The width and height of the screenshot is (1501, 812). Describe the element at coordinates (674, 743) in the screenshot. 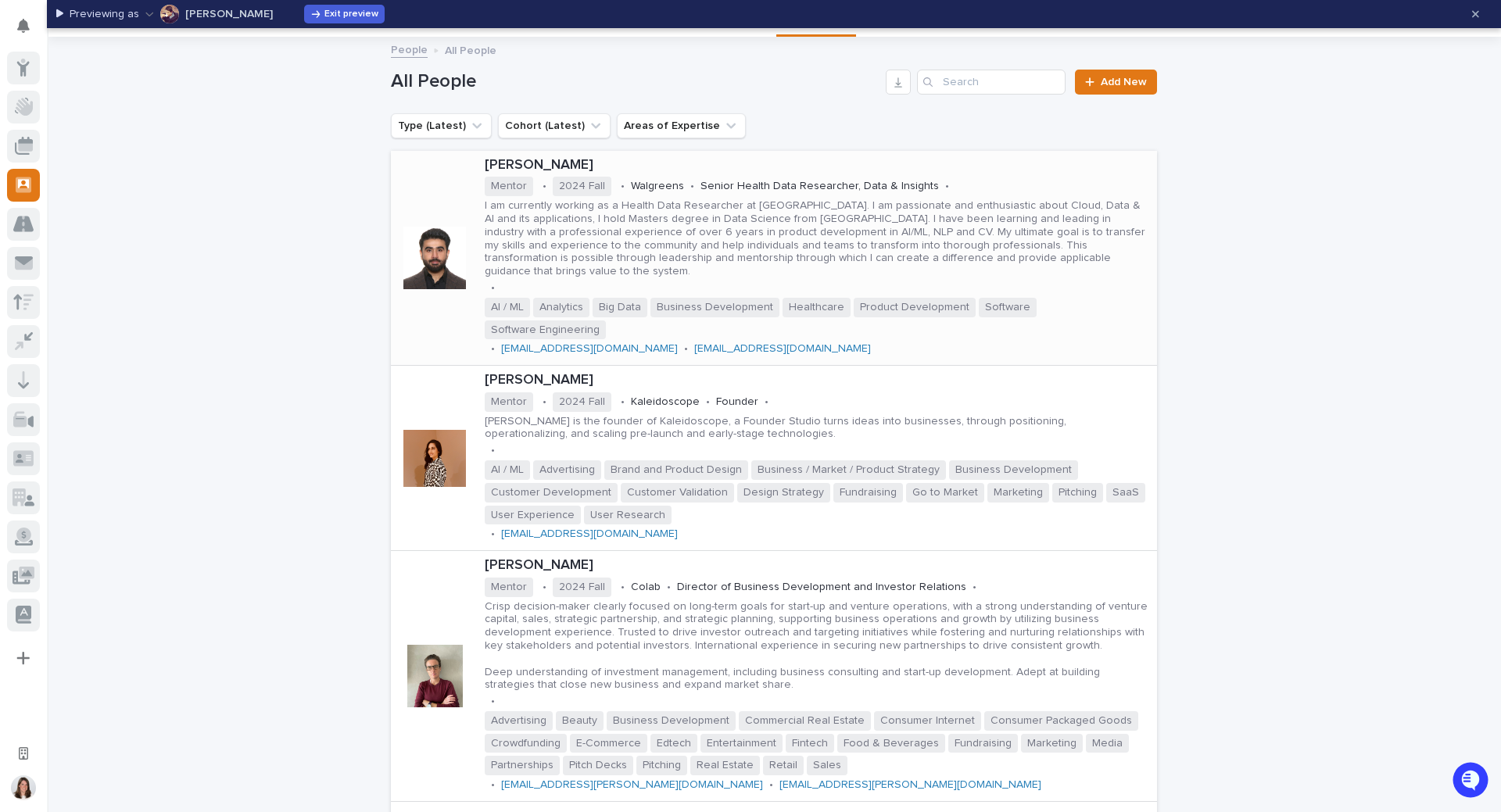

I see `span: Edtech` at that location.